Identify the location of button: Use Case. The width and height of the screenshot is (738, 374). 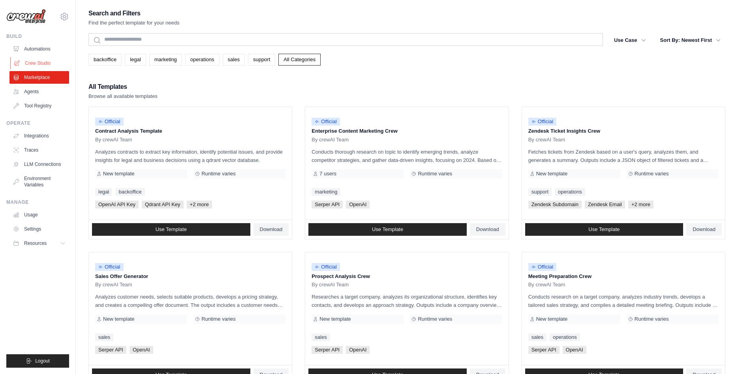
(629, 40).